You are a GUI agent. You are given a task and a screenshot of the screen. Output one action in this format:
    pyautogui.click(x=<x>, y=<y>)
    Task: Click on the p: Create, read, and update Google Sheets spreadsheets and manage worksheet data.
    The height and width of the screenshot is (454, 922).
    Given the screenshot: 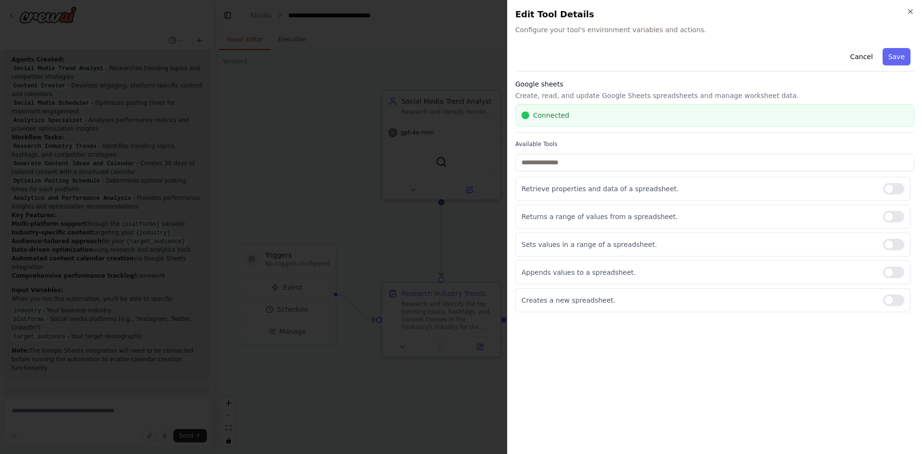 What is the action you would take?
    pyautogui.click(x=714, y=96)
    